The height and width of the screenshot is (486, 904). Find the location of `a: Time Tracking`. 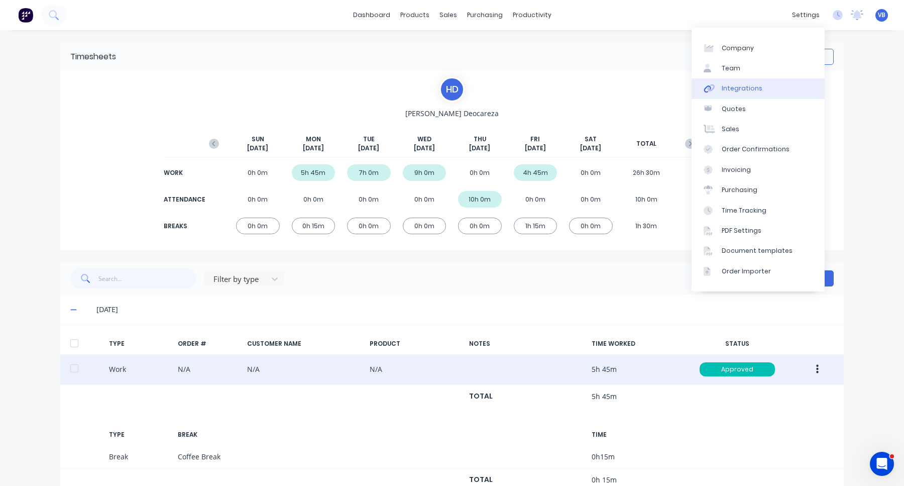

a: Time Tracking is located at coordinates (758, 210).